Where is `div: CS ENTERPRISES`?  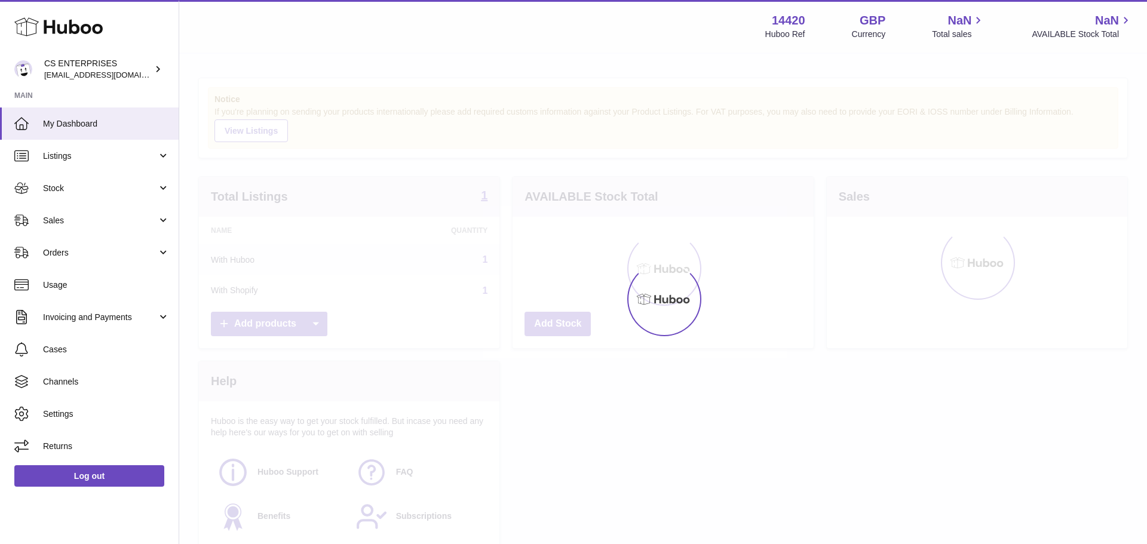
div: CS ENTERPRISES is located at coordinates (98, 69).